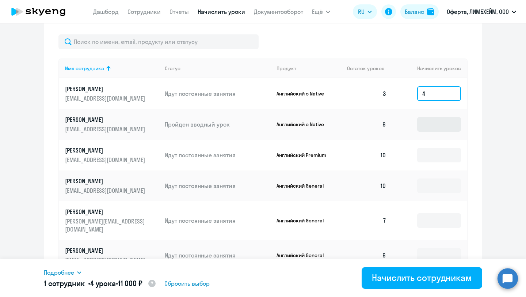  Describe the element at coordinates (422, 277) in the screenshot. I see `div: Начислить сотрудникам` at that location.